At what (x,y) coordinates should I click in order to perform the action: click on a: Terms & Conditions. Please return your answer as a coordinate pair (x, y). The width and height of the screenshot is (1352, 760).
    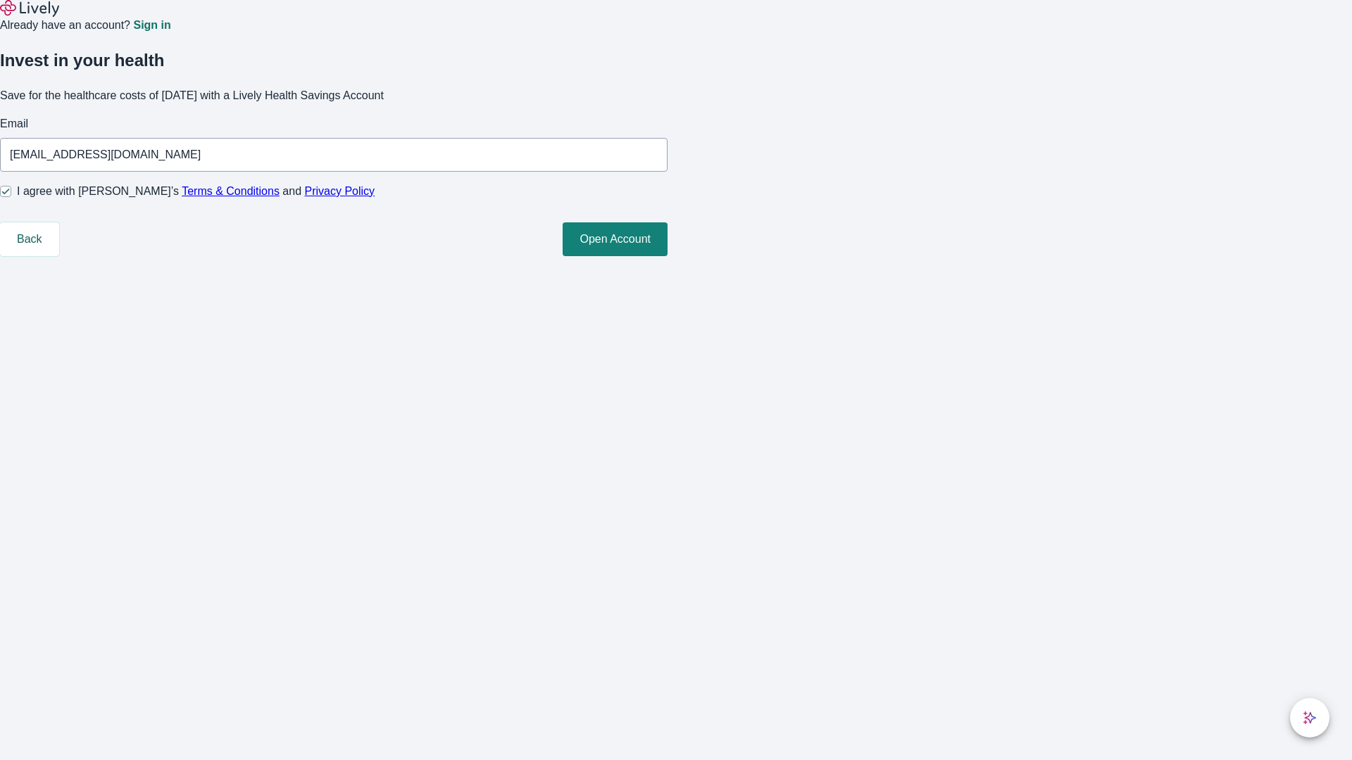
    Looking at the image, I should click on (230, 191).